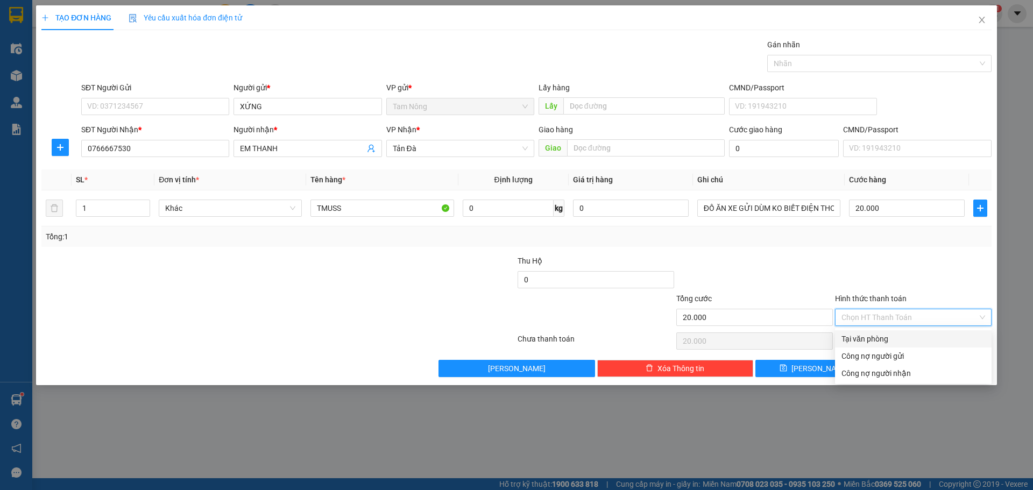 This screenshot has width=1033, height=490. What do you see at coordinates (54, 208) in the screenshot?
I see `button: delete` at bounding box center [54, 208].